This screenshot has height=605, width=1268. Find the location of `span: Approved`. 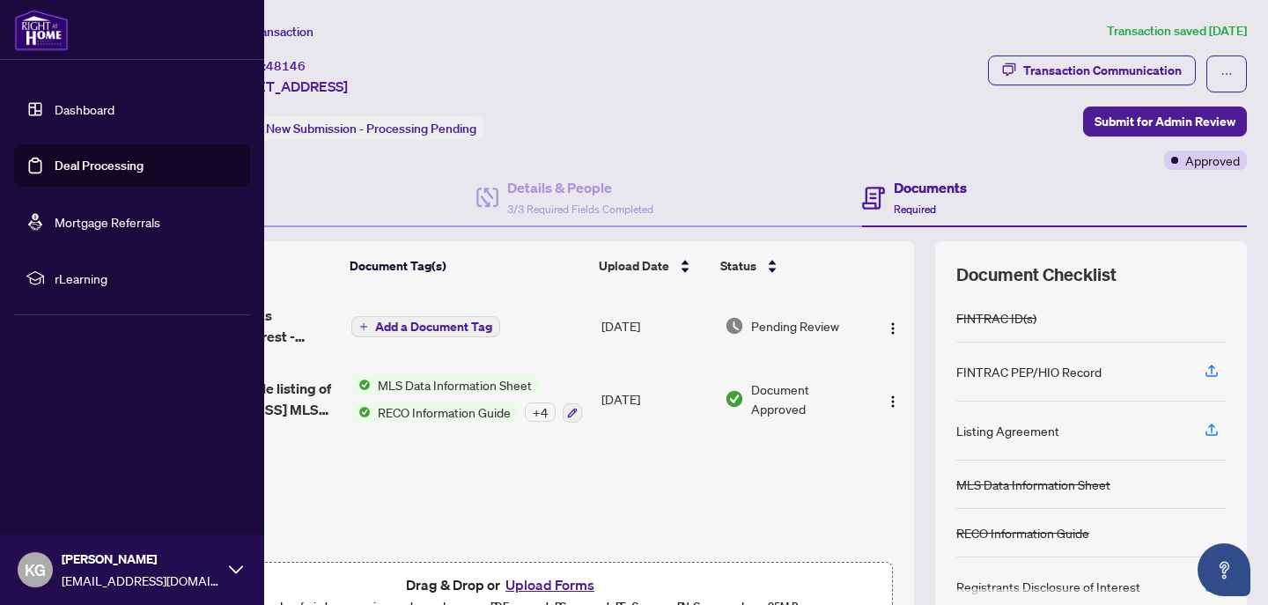

span: Approved is located at coordinates (1213, 160).